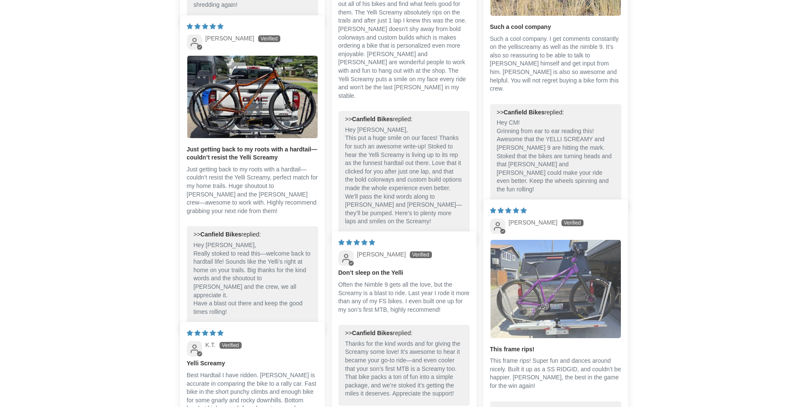 This screenshot has height=407, width=809. I want to click on b: This frame rips!, so click(556, 349).